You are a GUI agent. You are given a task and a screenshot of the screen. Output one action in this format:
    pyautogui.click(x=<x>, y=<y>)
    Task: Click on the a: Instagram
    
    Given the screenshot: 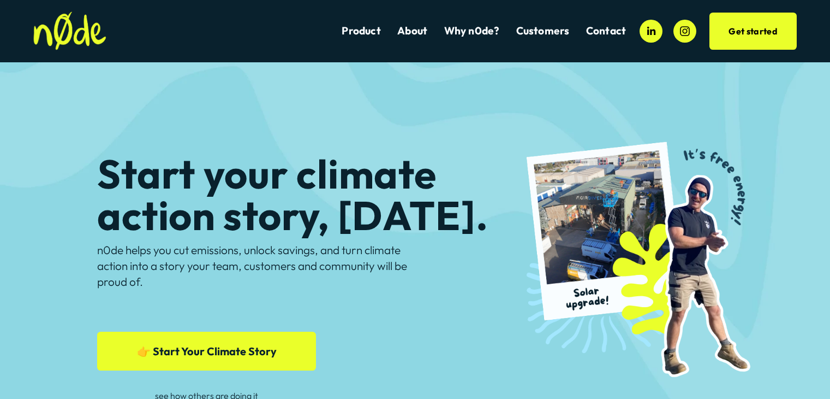 What is the action you would take?
    pyautogui.click(x=685, y=31)
    